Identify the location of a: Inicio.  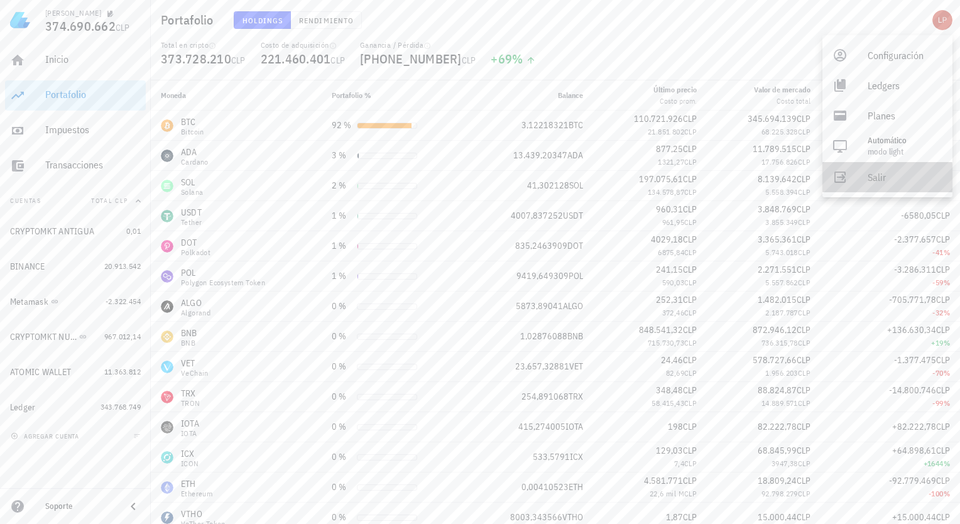
(75, 60).